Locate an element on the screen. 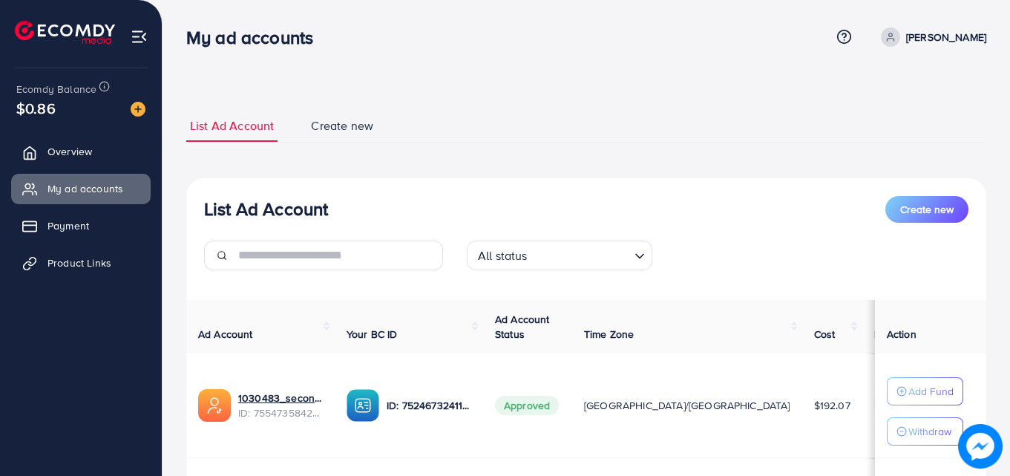  a: Product Links is located at coordinates (81, 263).